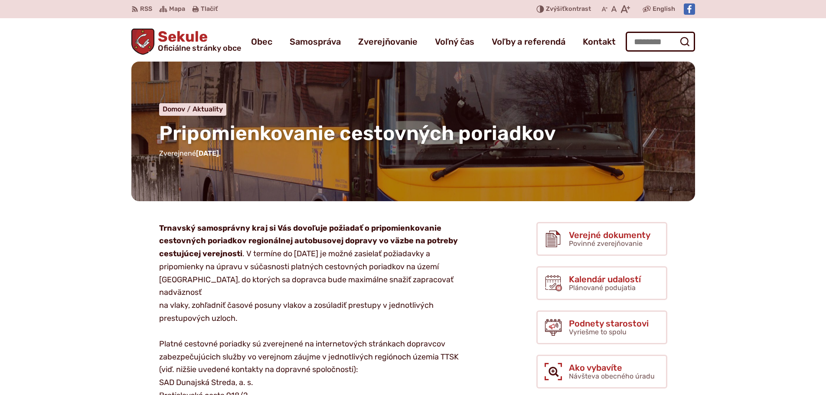  What do you see at coordinates (602, 239) in the screenshot?
I see `a: Verejné dokumenty Povinné zverejňovanie` at bounding box center [602, 239].